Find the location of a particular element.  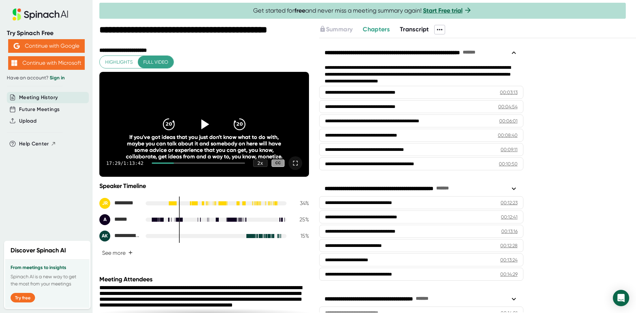

button: Full video is located at coordinates (156, 62).